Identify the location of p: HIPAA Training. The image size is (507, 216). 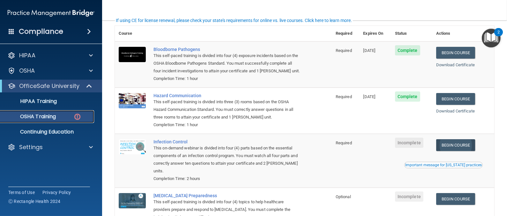
(30, 101).